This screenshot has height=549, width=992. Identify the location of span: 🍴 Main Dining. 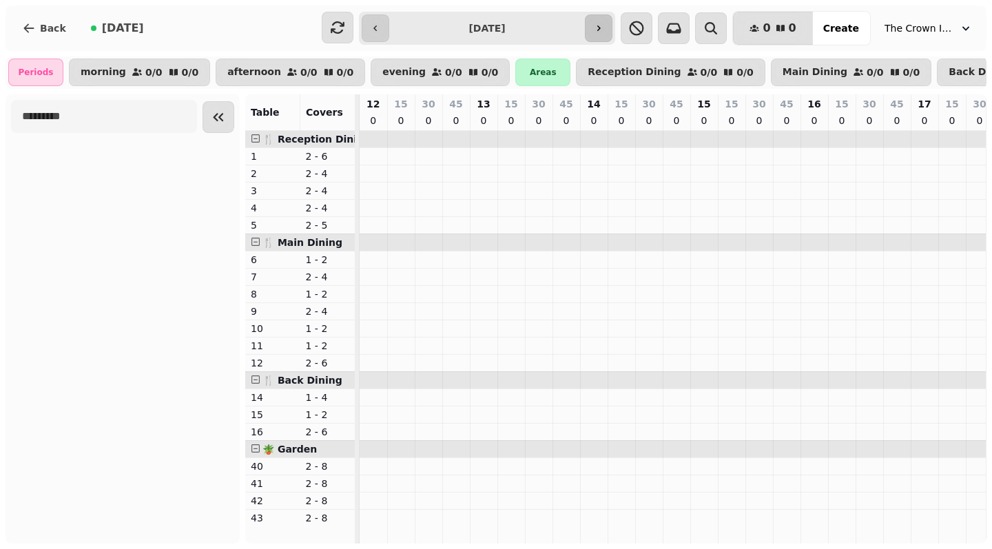
(302, 243).